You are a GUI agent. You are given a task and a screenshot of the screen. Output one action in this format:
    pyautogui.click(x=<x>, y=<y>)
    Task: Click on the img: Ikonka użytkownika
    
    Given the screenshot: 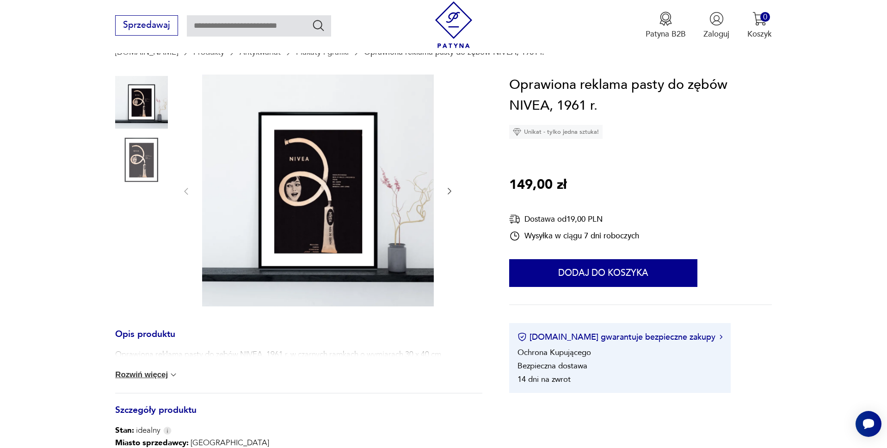 What is the action you would take?
    pyautogui.click(x=716, y=19)
    